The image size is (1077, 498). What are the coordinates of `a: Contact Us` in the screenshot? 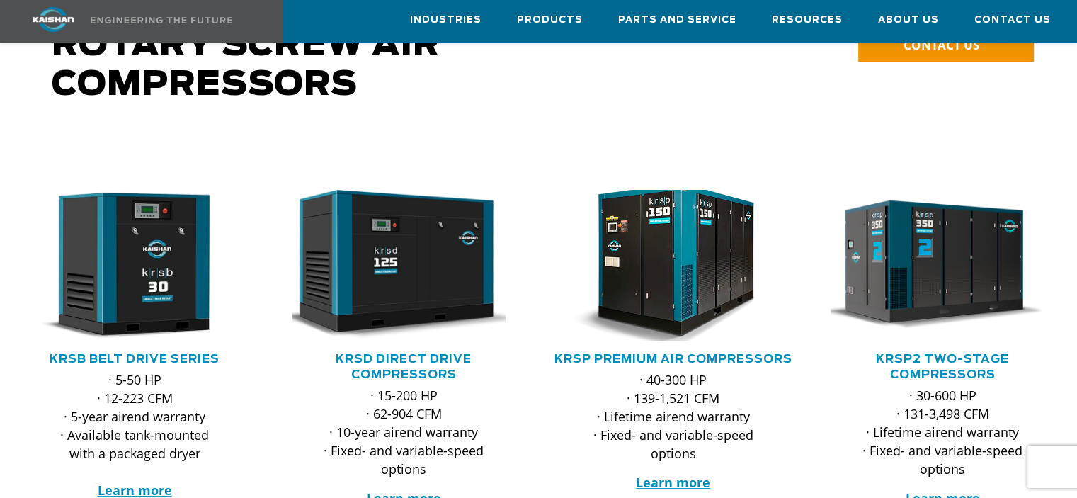 It's located at (1012, 20).